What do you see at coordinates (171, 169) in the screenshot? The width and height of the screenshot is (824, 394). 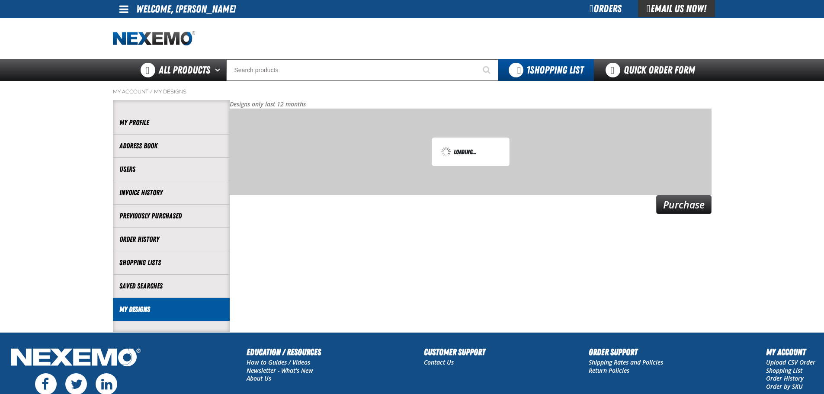 I see `a: Users` at bounding box center [171, 169].